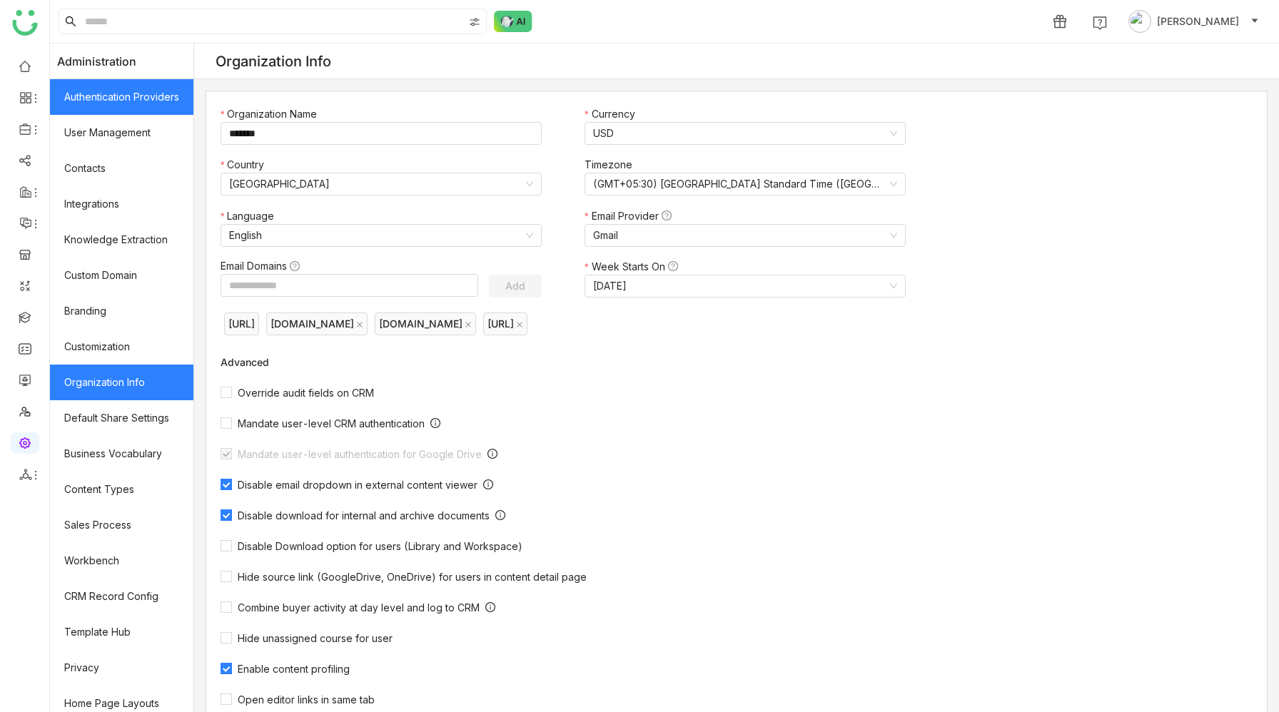 Image resolution: width=1279 pixels, height=712 pixels. Describe the element at coordinates (121, 133) in the screenshot. I see `a: User Management` at that location.